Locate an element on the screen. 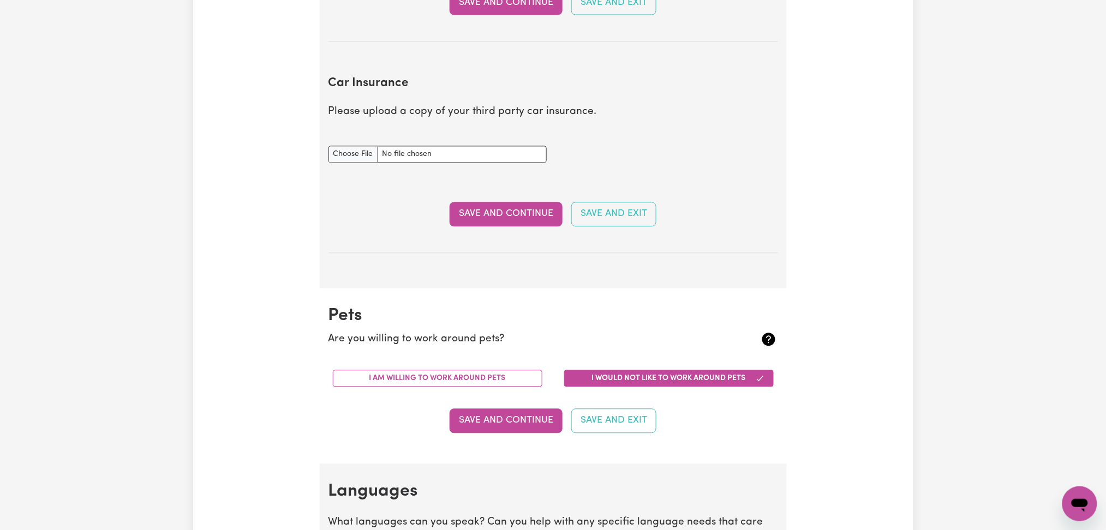 This screenshot has width=1106, height=530. p: Please upload a copy of your third party car insurance. is located at coordinates (553, 112).